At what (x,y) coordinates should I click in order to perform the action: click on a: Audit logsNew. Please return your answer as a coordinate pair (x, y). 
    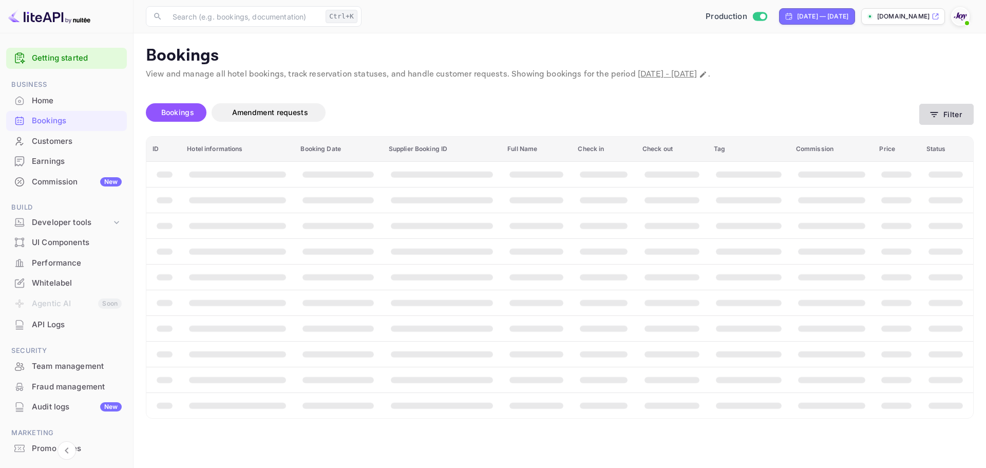
    Looking at the image, I should click on (66, 406).